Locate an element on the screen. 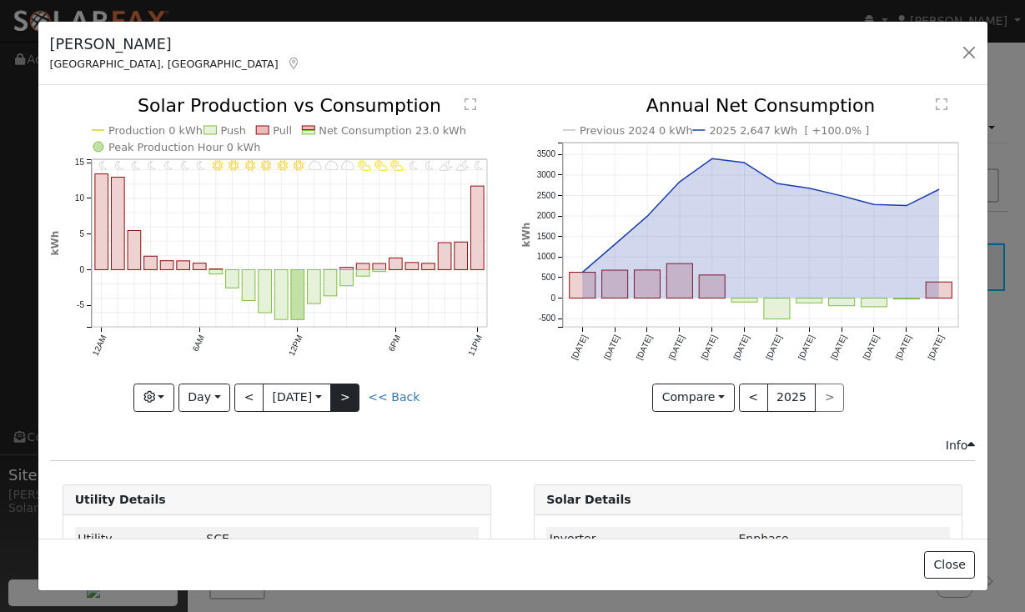 The width and height of the screenshot is (1025, 612). text: 1500 is located at coordinates (546, 236).